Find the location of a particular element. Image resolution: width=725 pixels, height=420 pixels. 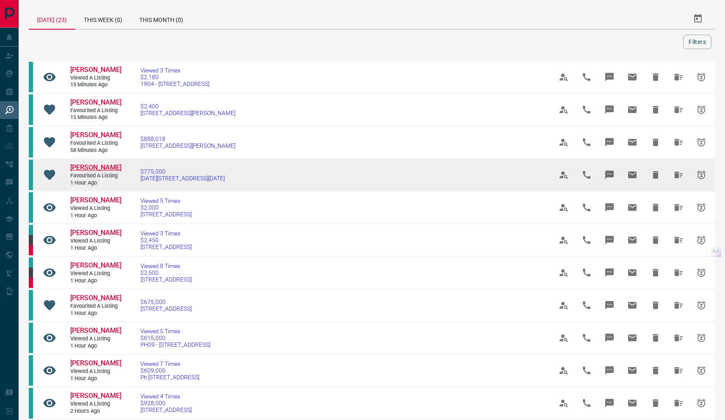

span: Viewed 3 Times is located at coordinates (175, 70).